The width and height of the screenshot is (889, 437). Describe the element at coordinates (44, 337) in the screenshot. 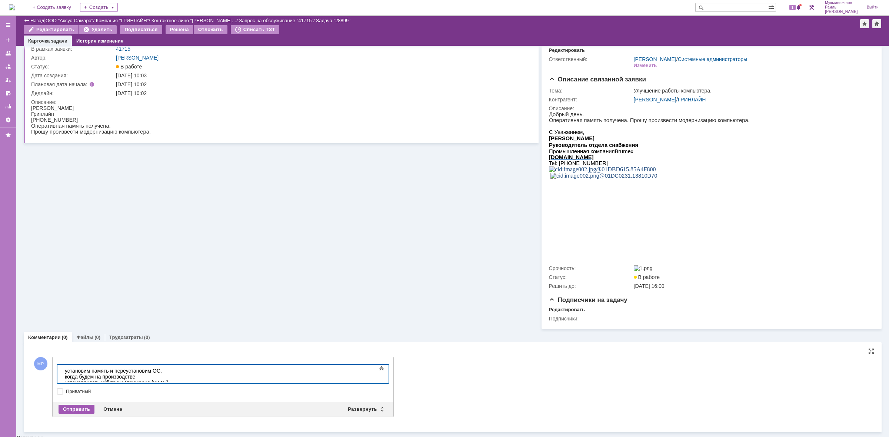

I see `a: Комментарии` at that location.